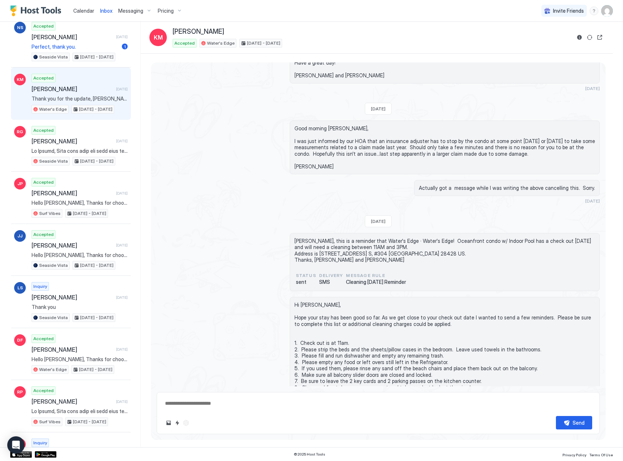  I want to click on span: Invite Friends, so click(568, 11).